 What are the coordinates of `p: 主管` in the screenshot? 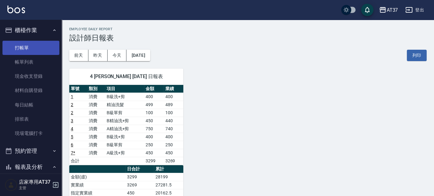 It's located at (35, 188).